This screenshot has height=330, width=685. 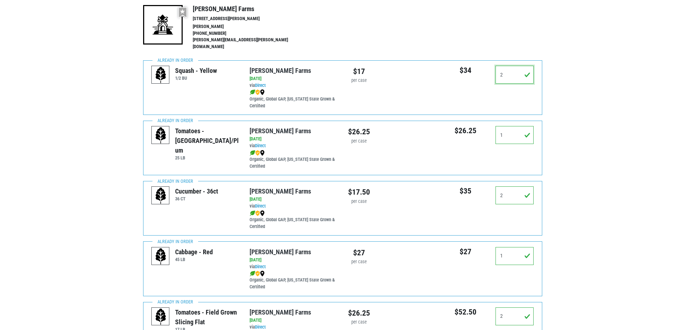 What do you see at coordinates (207, 158) in the screenshot?
I see `h6: 25 LB` at bounding box center [207, 158].